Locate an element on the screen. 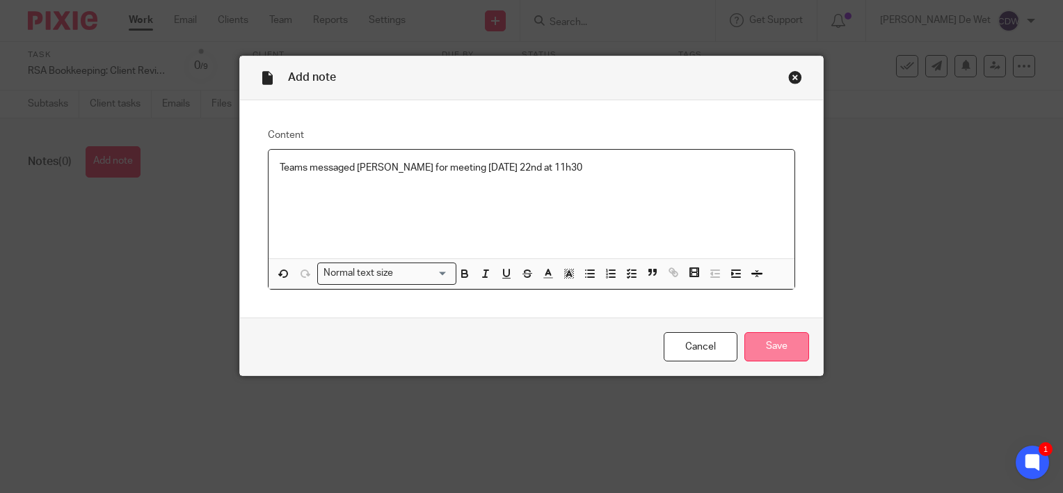 The image size is (1063, 493). span: Add note is located at coordinates (312, 77).